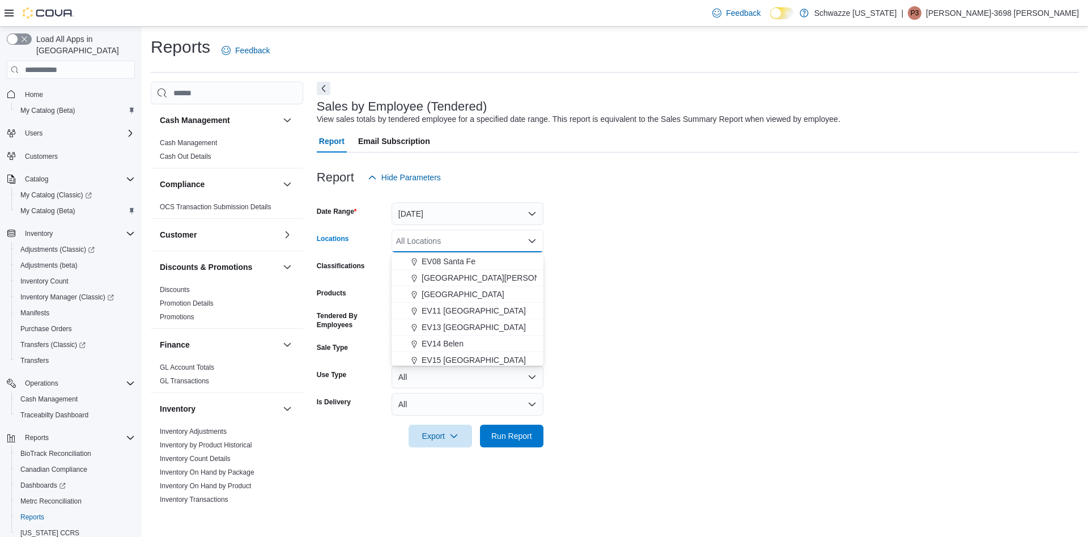  What do you see at coordinates (75, 360) in the screenshot?
I see `button: Transfers` at bounding box center [75, 360].